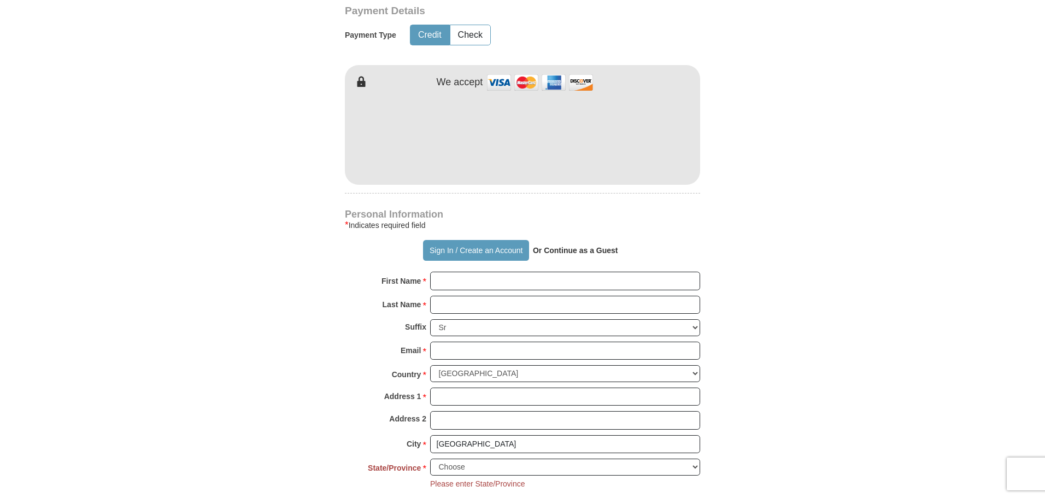 The height and width of the screenshot is (498, 1045). I want to click on button: Credit, so click(430, 35).